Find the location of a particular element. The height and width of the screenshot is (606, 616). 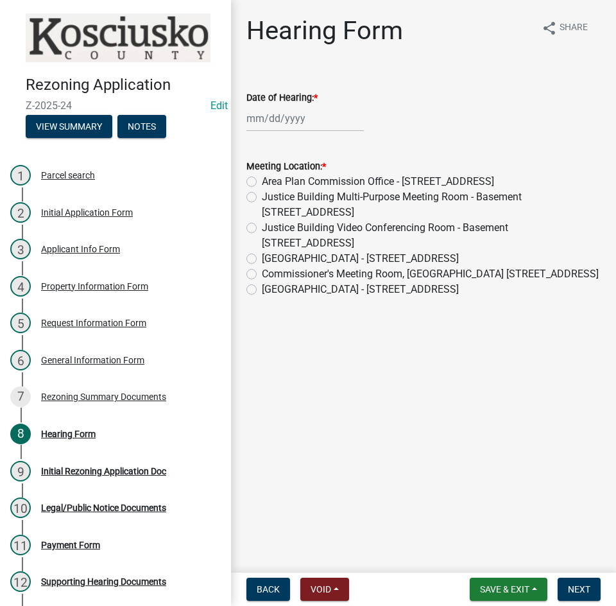

div: Applicant Info Form is located at coordinates (80, 249).